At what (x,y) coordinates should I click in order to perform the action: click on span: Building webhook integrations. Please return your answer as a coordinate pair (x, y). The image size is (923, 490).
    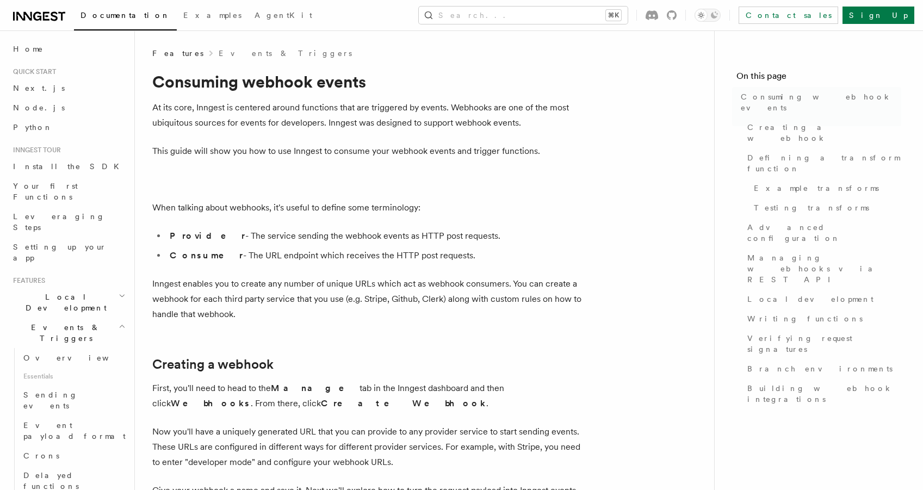
    Looking at the image, I should click on (824, 394).